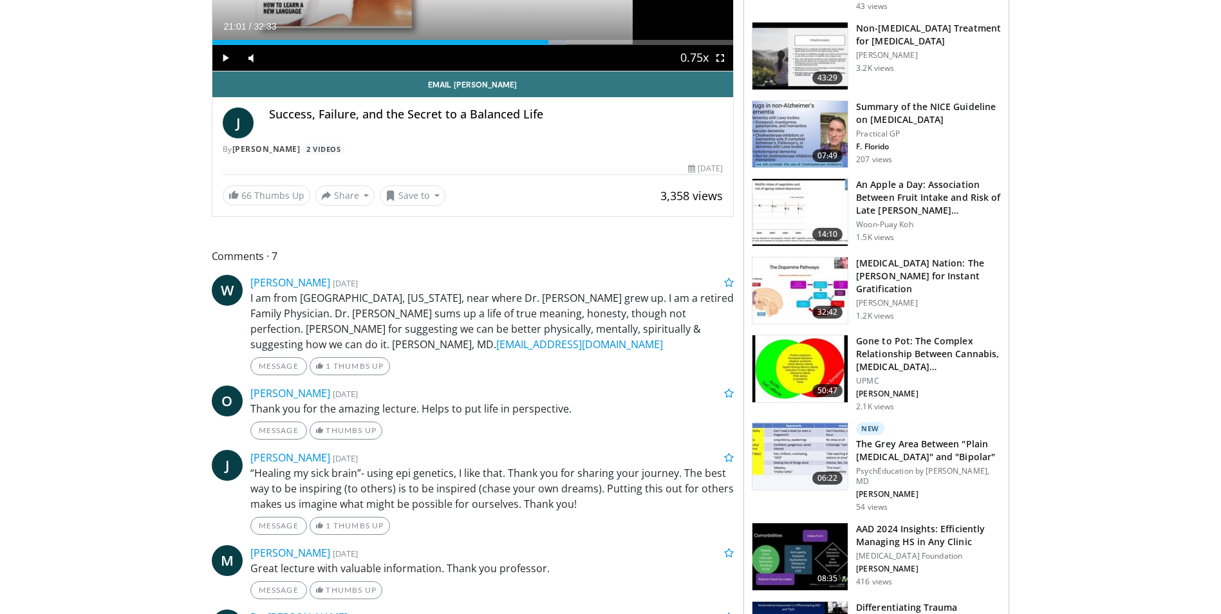  Describe the element at coordinates (247, 195) in the screenshot. I see `span: 66` at that location.